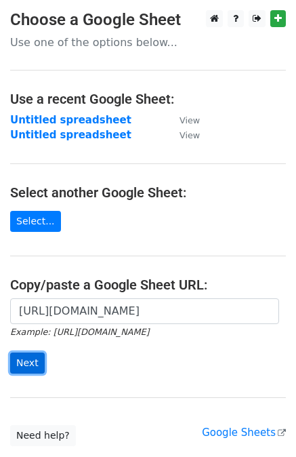 The width and height of the screenshot is (296, 457). I want to click on a: Need help?, so click(43, 436).